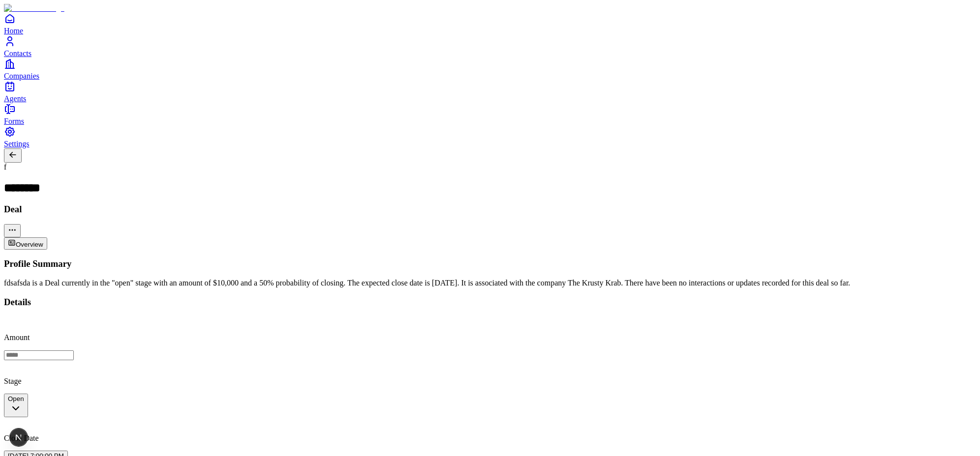  What do you see at coordinates (34, 8) in the screenshot?
I see `img: Item Brain Logo` at bounding box center [34, 8].